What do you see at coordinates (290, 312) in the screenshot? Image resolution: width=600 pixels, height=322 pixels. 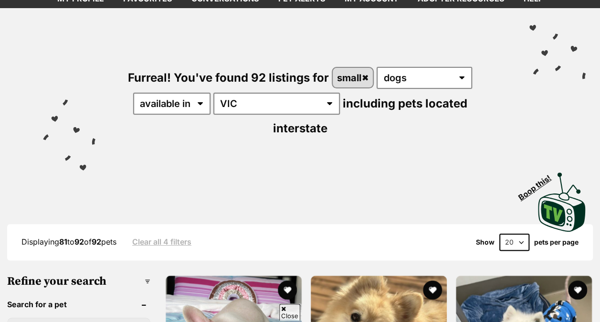 I see `span: Close` at bounding box center [290, 312].